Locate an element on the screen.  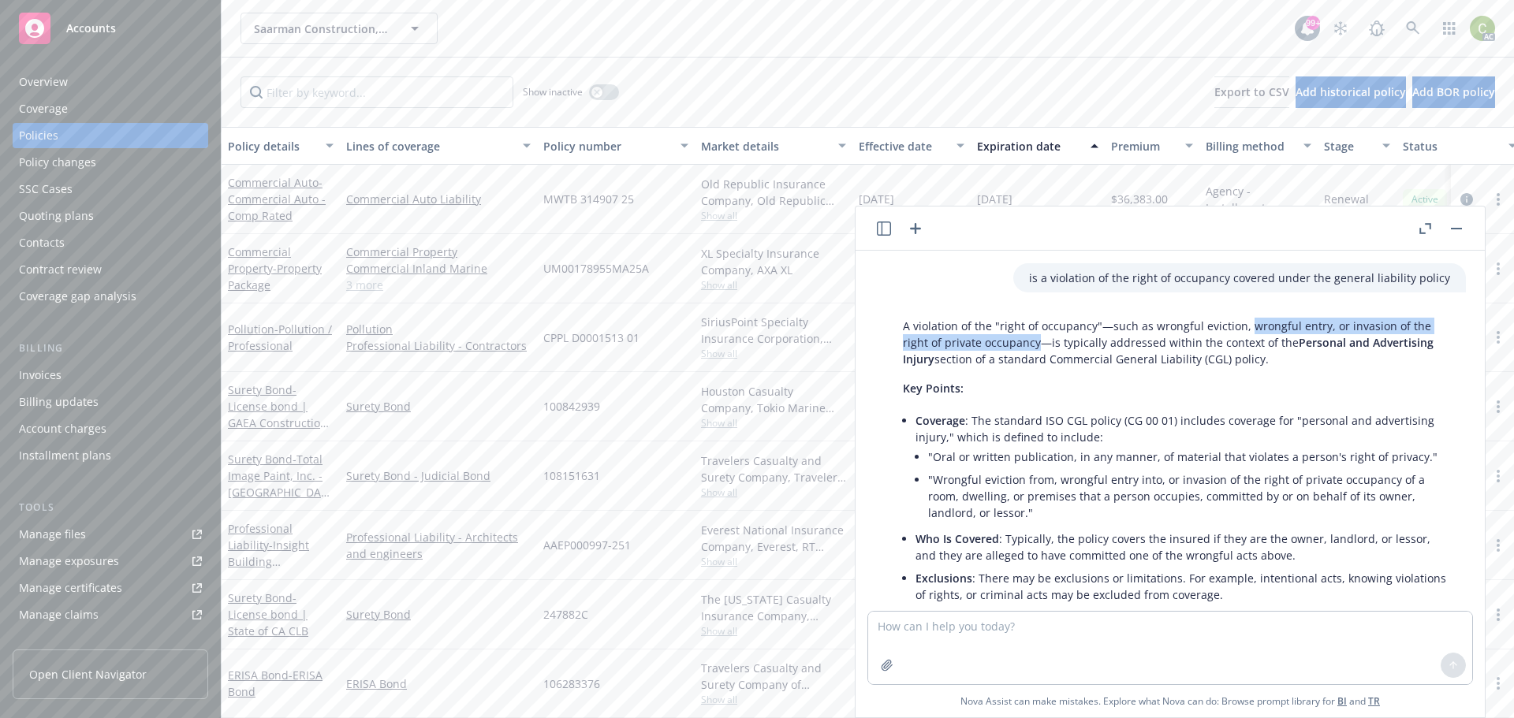
span: - Insight Building Consultants, Inc. Professional Liability is located at coordinates (272, 578).